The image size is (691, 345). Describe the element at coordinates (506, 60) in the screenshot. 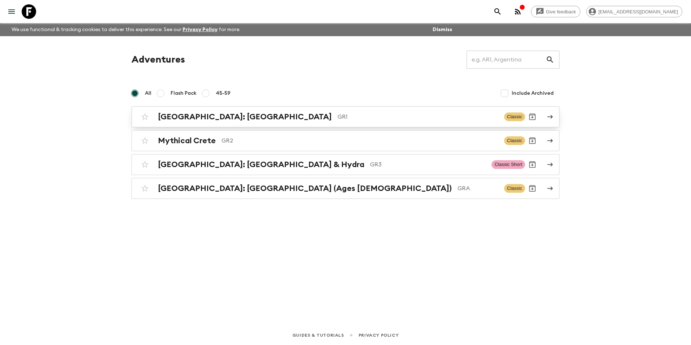

I see `input: e.g. AR1, Argentina` at that location.